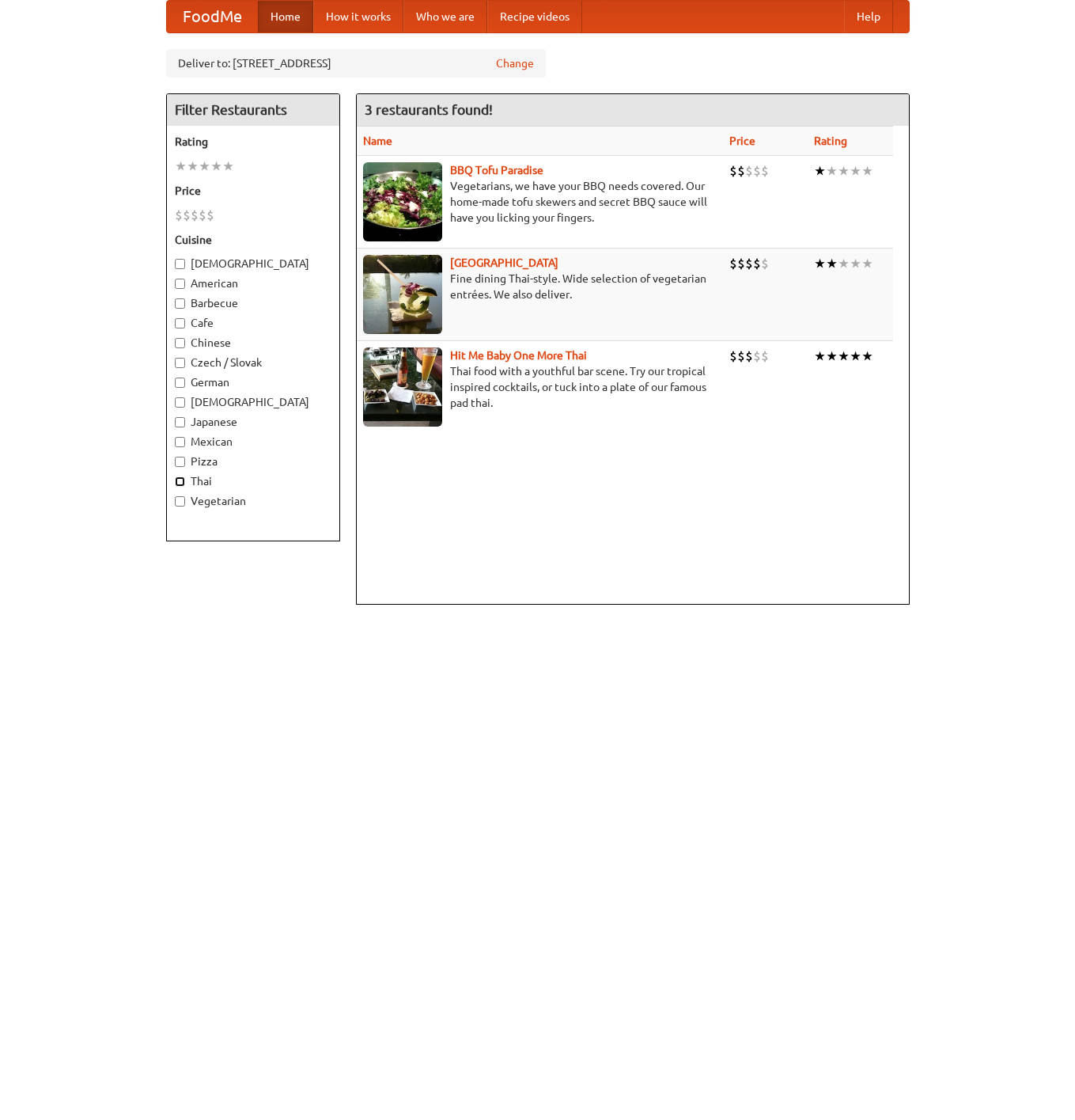 The height and width of the screenshot is (1120, 1075). I want to click on a: Price, so click(742, 141).